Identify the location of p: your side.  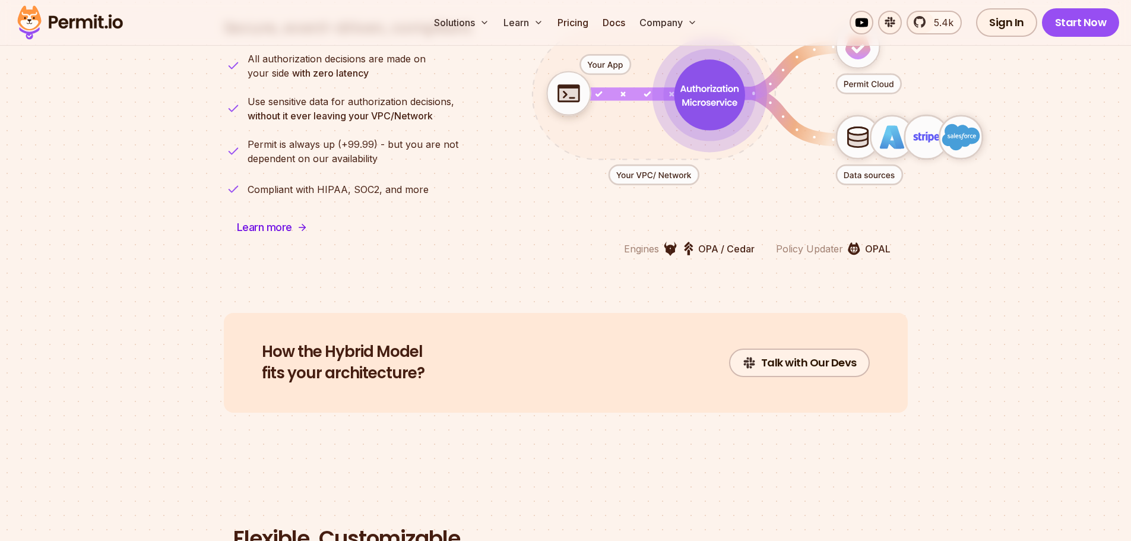
(337, 66).